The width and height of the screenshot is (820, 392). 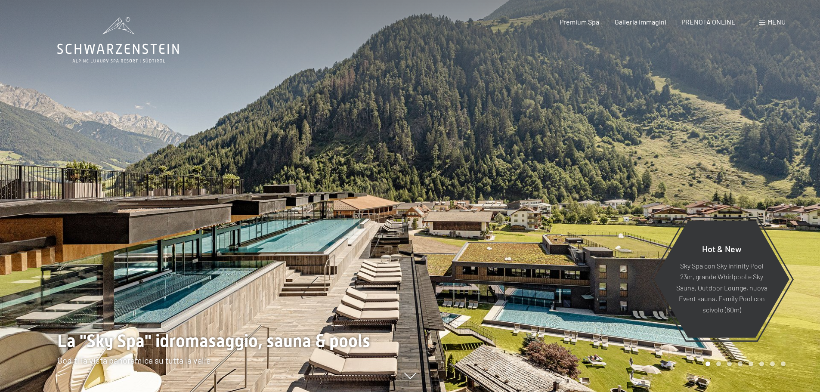 What do you see at coordinates (721, 279) in the screenshot?
I see `a: Hot & New Sky Spa con Sky infinity Pool 23m, grande Whirlpool e Sky Sauna, Outdoor Lounge, nuova ...` at bounding box center [721, 279].